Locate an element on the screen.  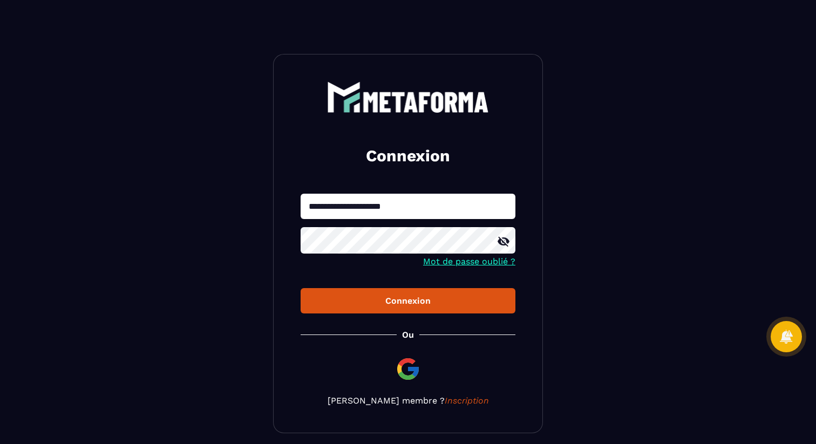
a: logo is located at coordinates (408, 97).